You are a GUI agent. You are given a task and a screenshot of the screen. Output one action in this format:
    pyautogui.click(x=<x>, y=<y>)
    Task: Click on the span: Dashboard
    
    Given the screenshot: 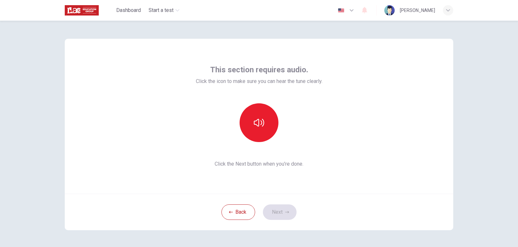 What is the action you would take?
    pyautogui.click(x=128, y=10)
    